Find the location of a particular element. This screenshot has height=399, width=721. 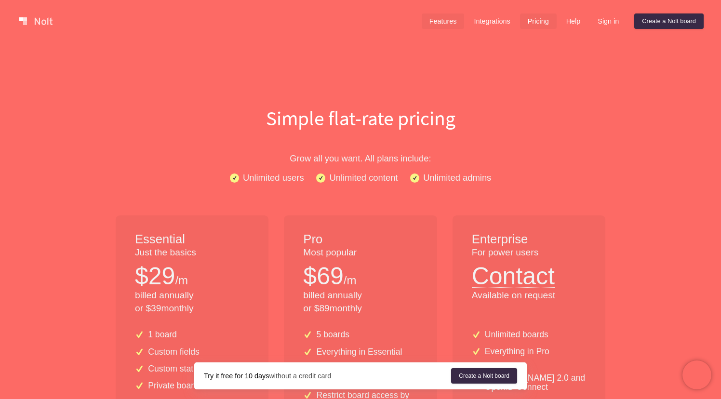

p: Unlimited boards is located at coordinates (517, 334).